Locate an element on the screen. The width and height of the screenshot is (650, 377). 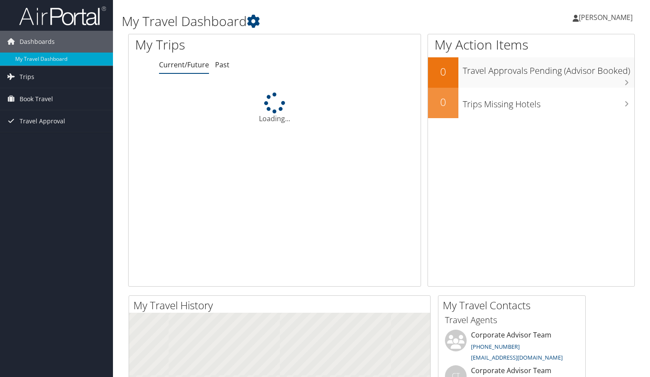
h1: My Travel Dashboard is located at coordinates (294, 21).